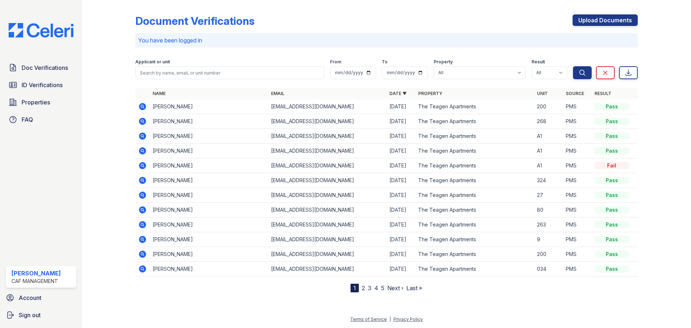  Describe the element at coordinates (603, 93) in the screenshot. I see `a: Result` at that location.